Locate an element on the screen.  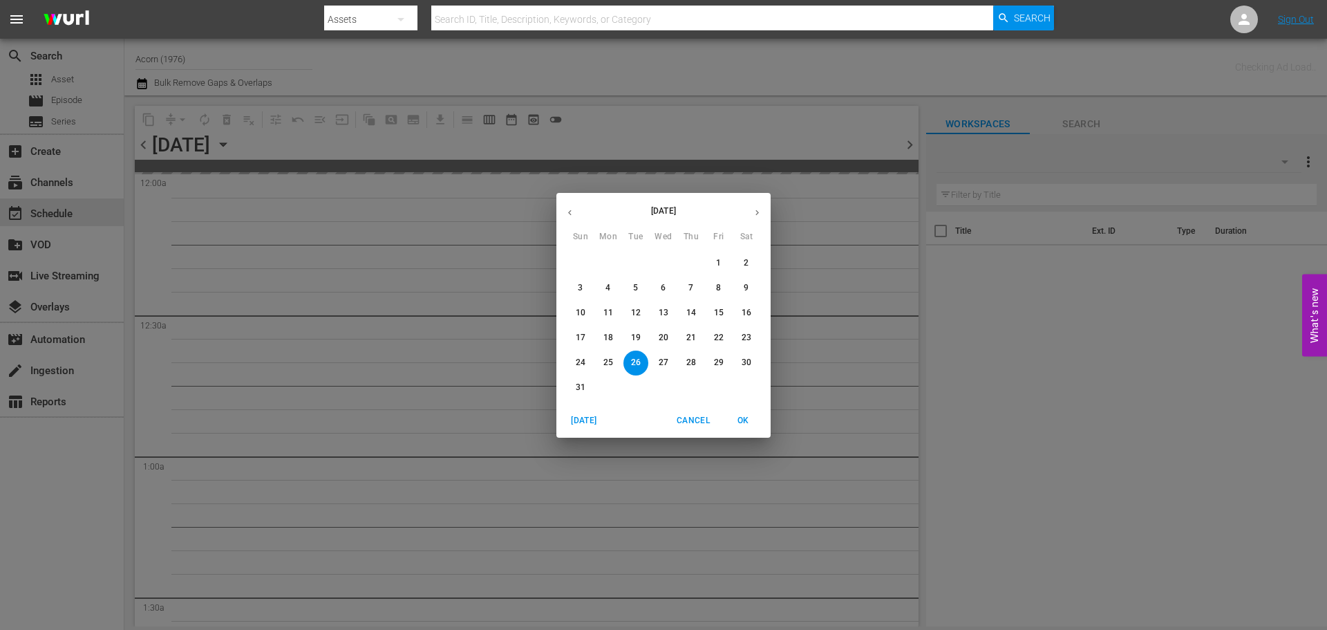
button: Open Feedback Widget is located at coordinates (1315, 315).